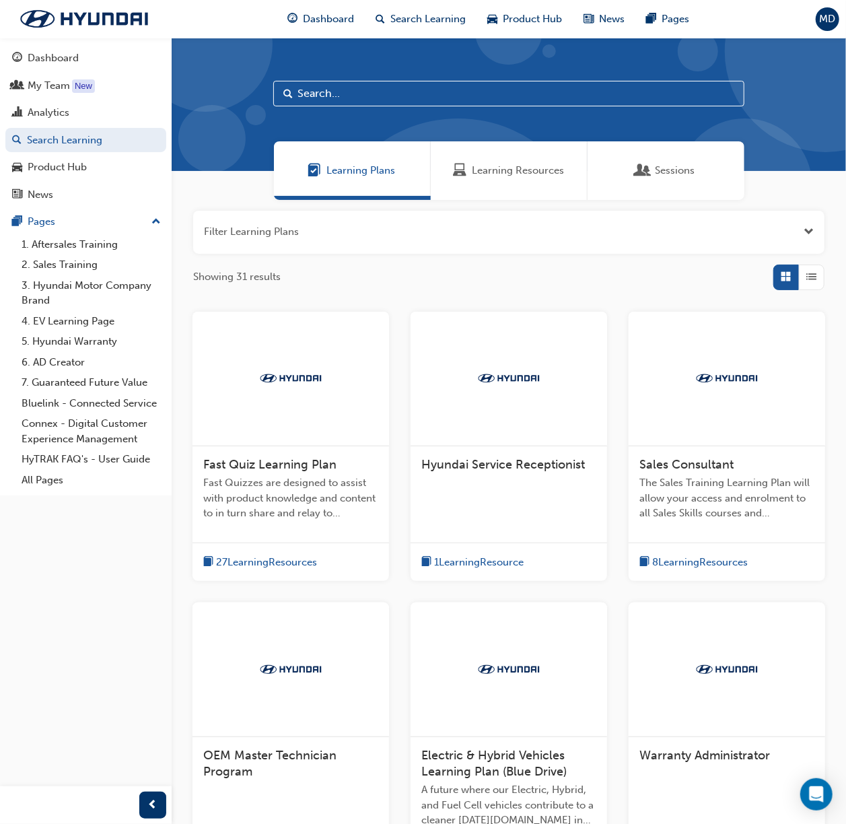 This screenshot has height=824, width=846. I want to click on span: people-icon, so click(17, 86).